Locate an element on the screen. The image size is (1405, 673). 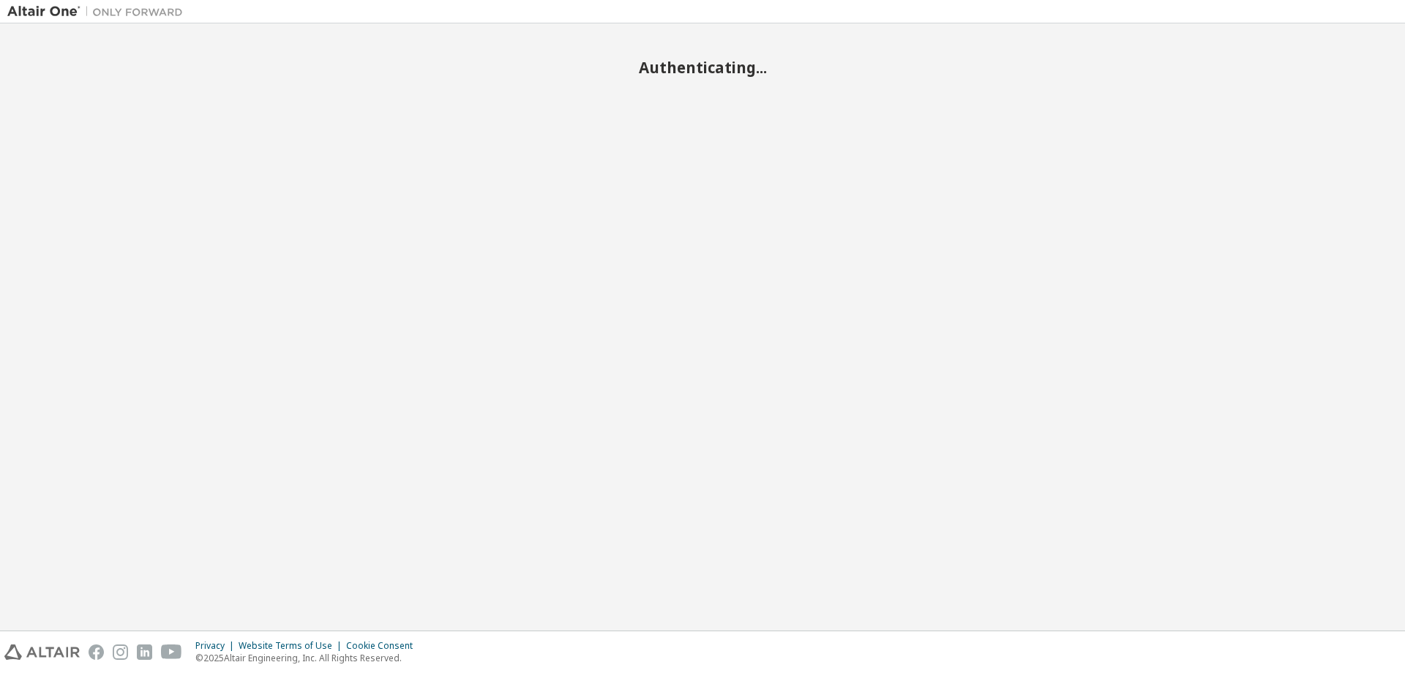
div: Privacy is located at coordinates (217, 646).